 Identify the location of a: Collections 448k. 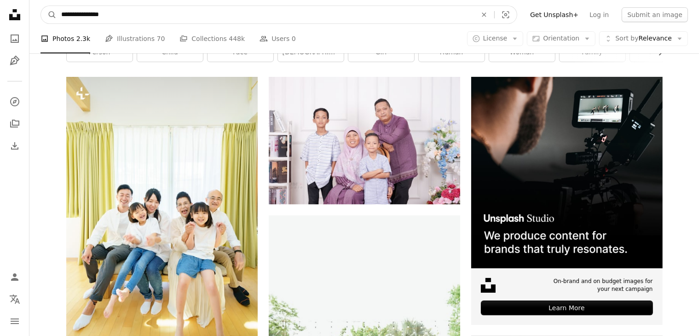
(212, 39).